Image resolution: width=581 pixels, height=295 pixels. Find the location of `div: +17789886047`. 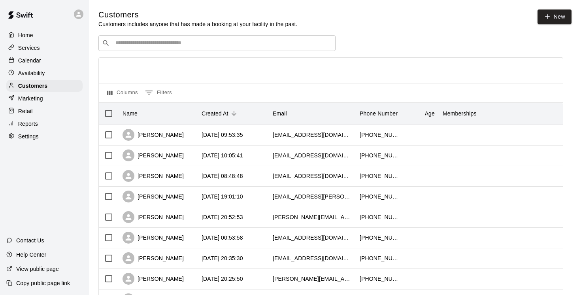

div: +17789886047 is located at coordinates (380, 217).